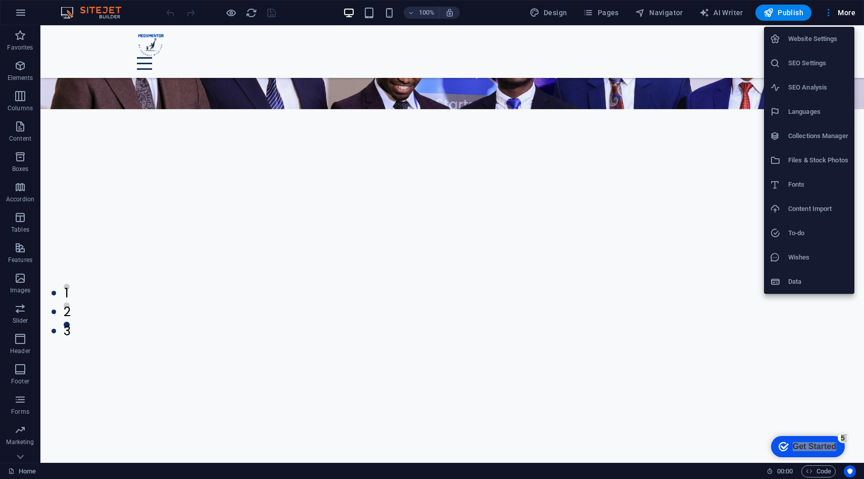 This screenshot has width=864, height=479. Describe the element at coordinates (818, 257) in the screenshot. I see `h6: Wishes` at that location.